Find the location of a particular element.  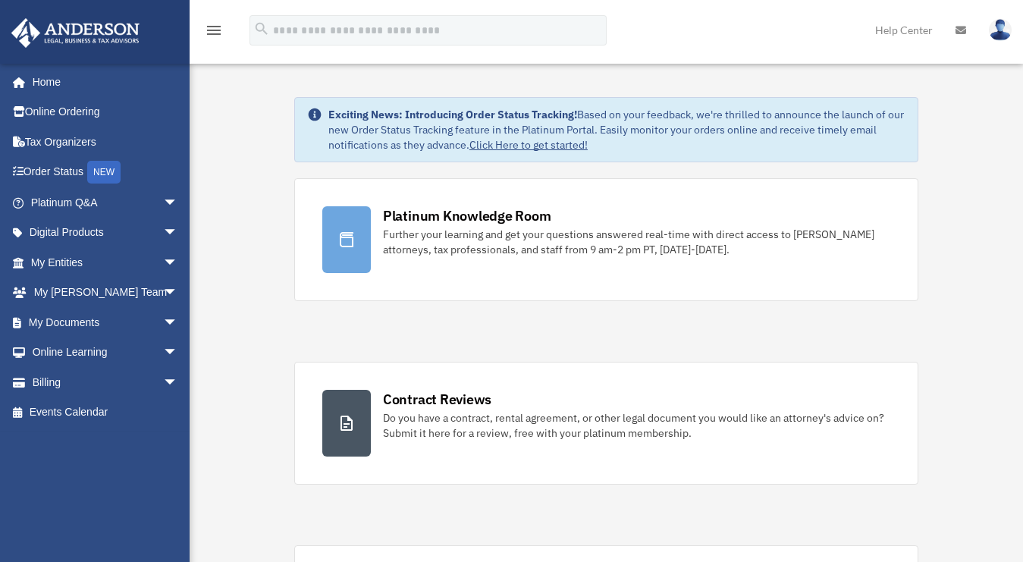

i: search is located at coordinates (262, 29).